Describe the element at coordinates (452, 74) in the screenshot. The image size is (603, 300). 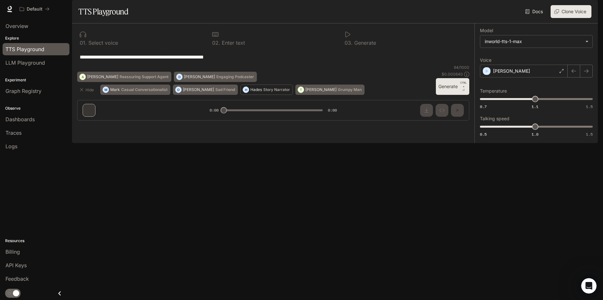
I see `p: $ 0.000640` at that location.